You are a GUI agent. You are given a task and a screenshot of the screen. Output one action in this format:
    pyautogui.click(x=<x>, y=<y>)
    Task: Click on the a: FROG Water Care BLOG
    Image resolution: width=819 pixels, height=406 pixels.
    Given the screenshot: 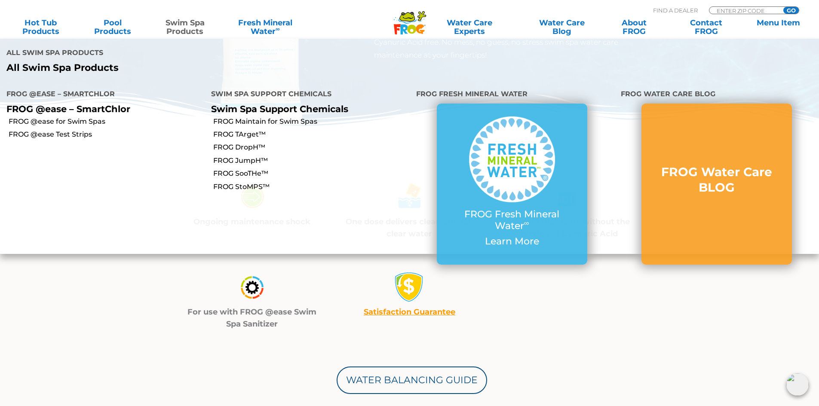 What is the action you would take?
    pyautogui.click(x=717, y=184)
    